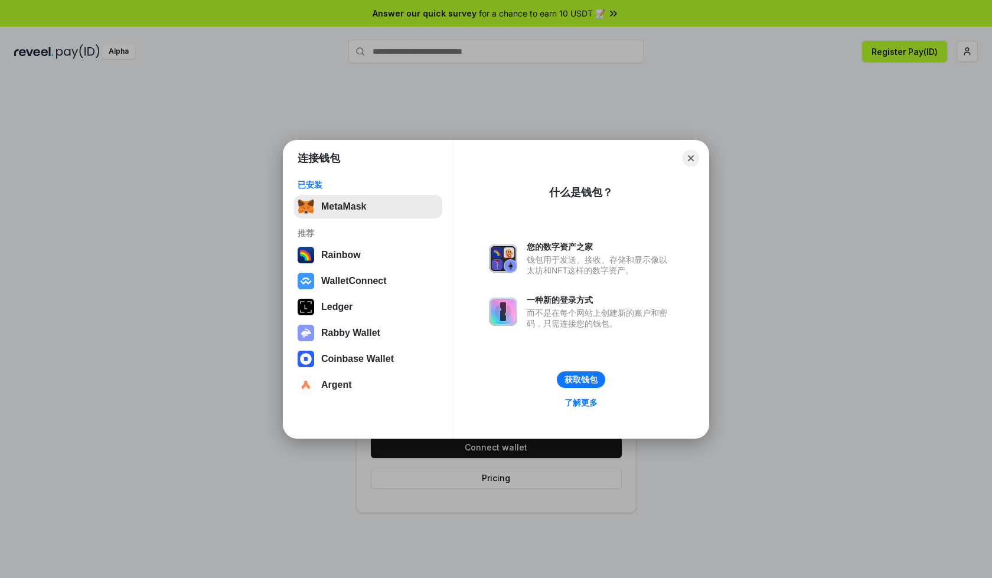  Describe the element at coordinates (600, 247) in the screenshot. I see `div: 您的数字资产之家` at that location.